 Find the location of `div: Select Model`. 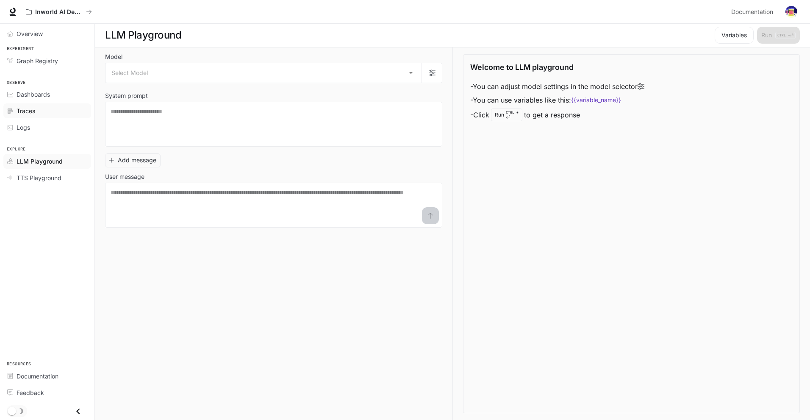

div: Select Model is located at coordinates (263, 73).